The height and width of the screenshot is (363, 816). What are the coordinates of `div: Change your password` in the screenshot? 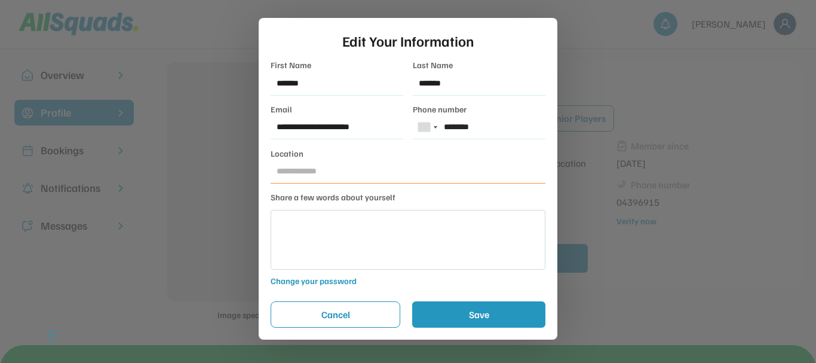 It's located at (408, 280).